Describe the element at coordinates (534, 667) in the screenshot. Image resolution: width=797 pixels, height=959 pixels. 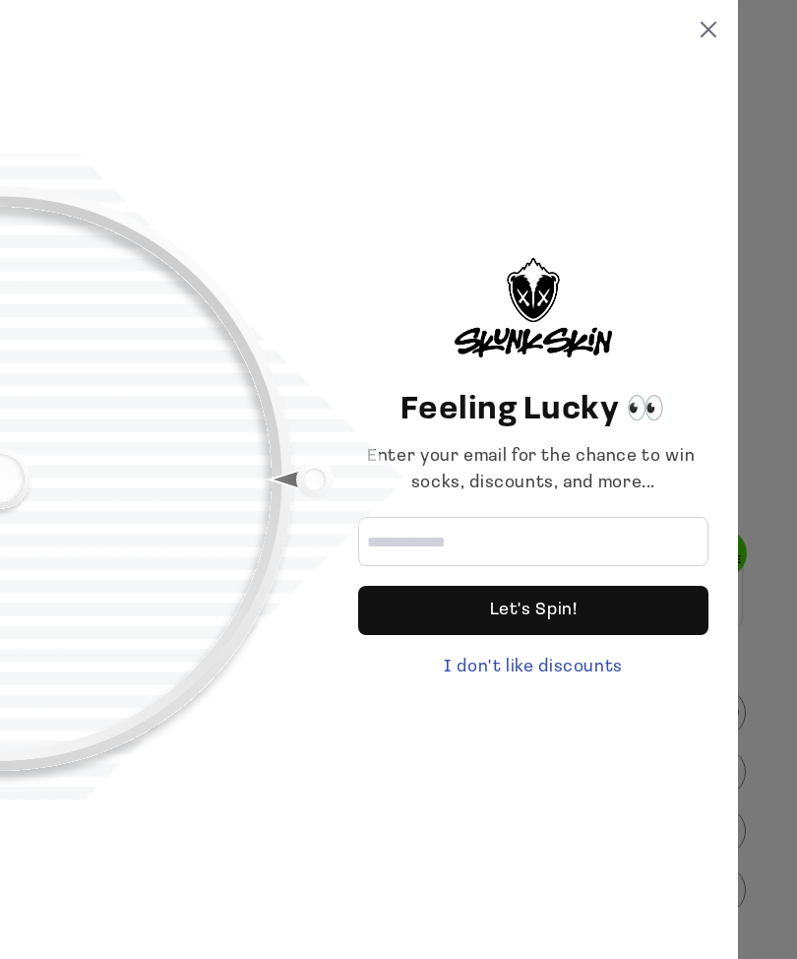
I see `div: I don't like discounts` at that location.